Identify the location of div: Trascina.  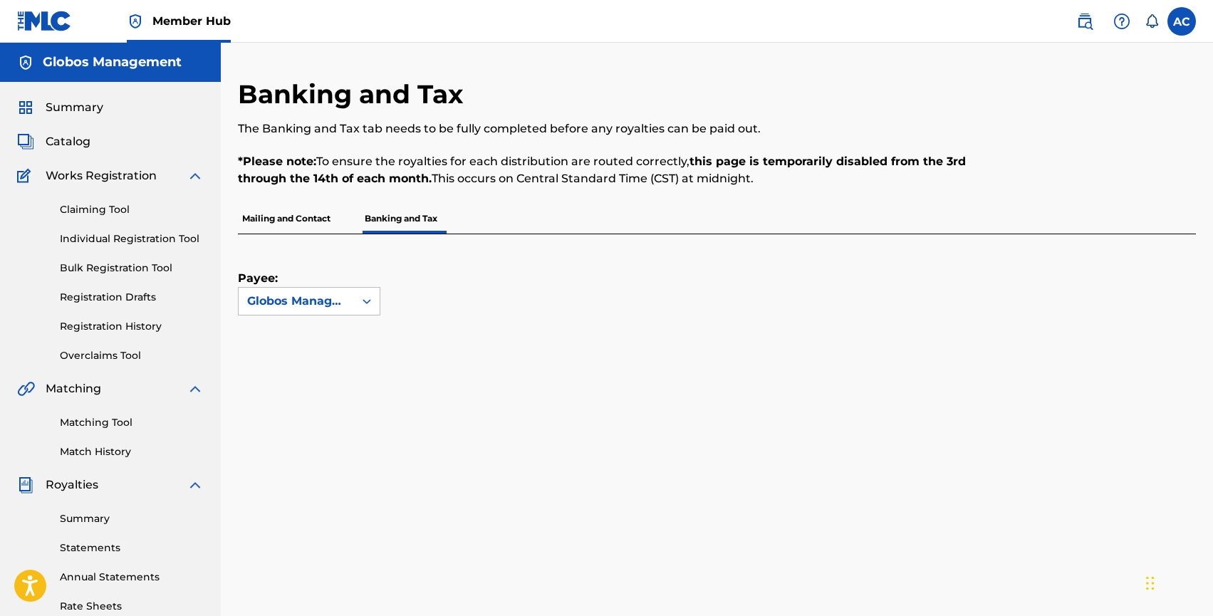
(1150, 583).